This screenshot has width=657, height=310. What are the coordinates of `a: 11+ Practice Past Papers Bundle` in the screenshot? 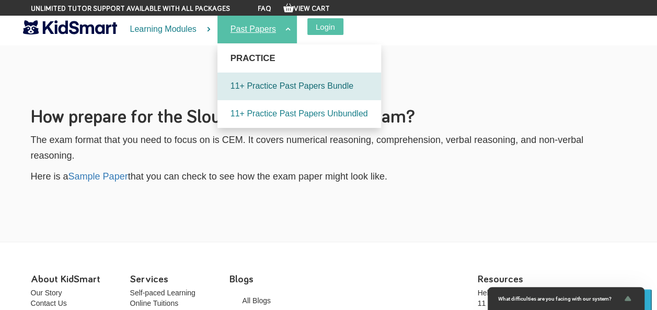 It's located at (299, 86).